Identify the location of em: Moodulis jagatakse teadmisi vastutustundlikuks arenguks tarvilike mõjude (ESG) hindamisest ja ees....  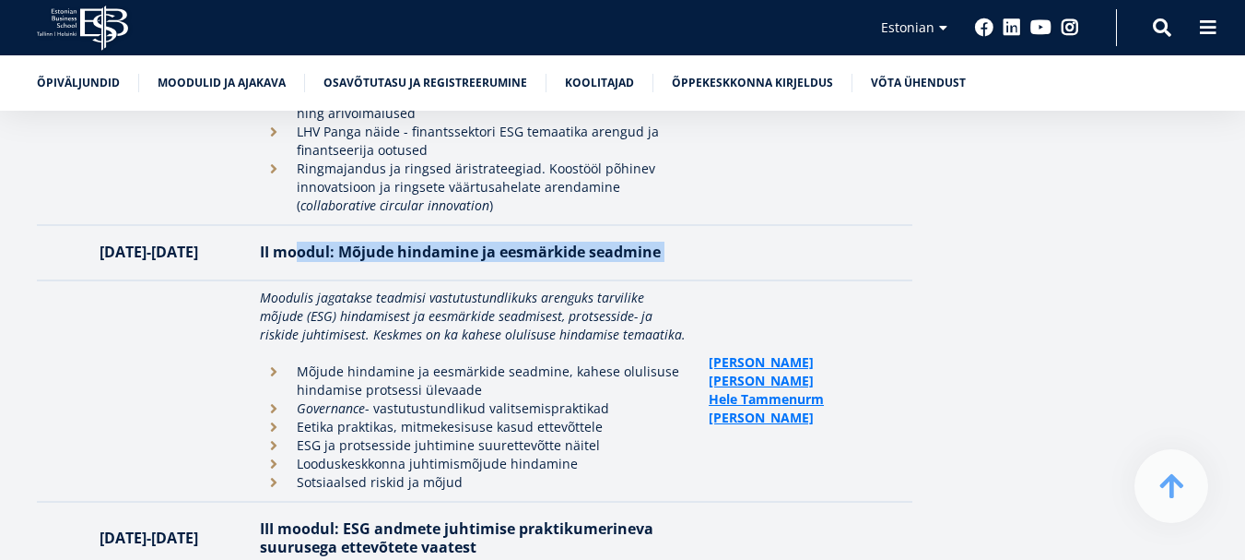
(473, 315).